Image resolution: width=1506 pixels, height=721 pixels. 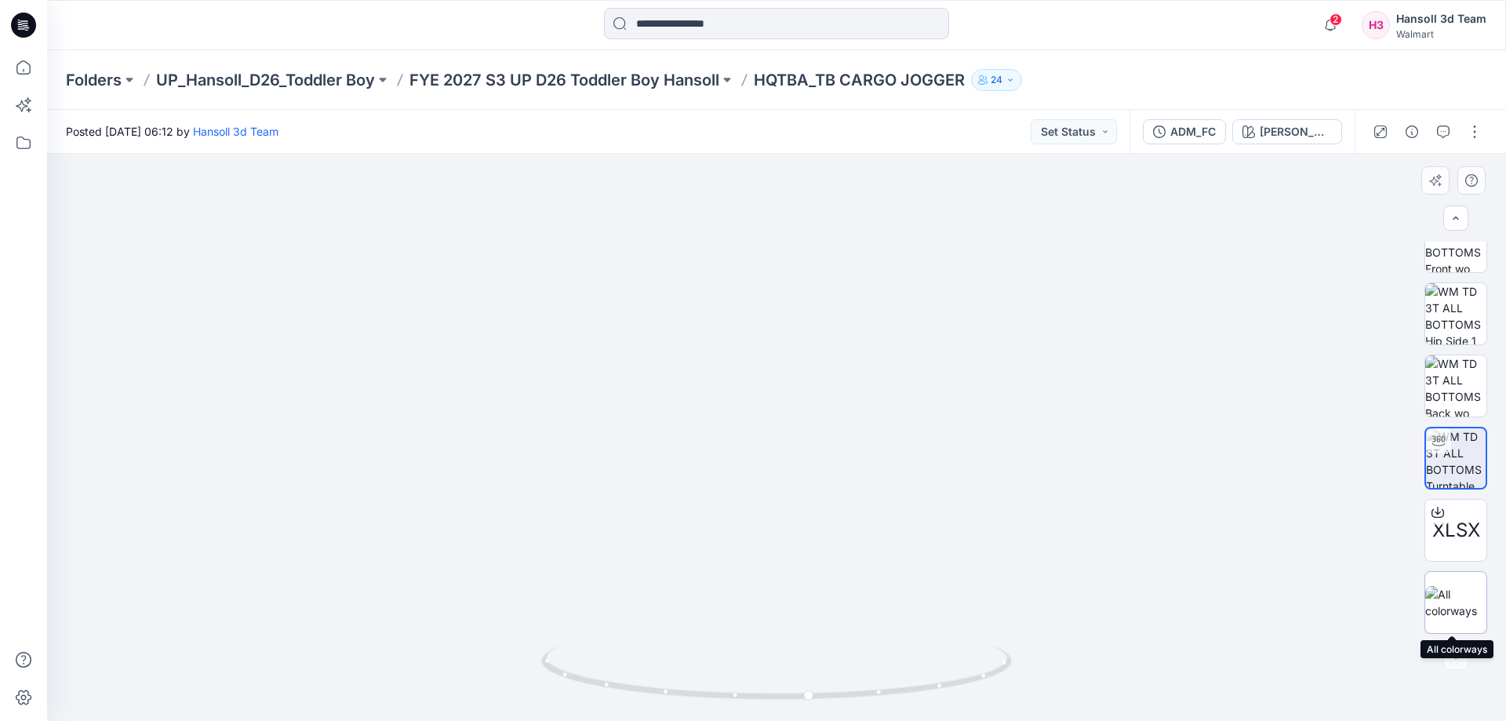 I want to click on span: 2, so click(x=1336, y=20).